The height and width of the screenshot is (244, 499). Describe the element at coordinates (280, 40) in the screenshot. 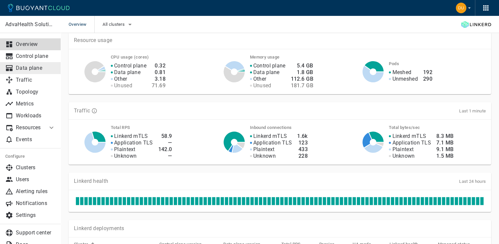

I see `p: Resource usage` at that location.